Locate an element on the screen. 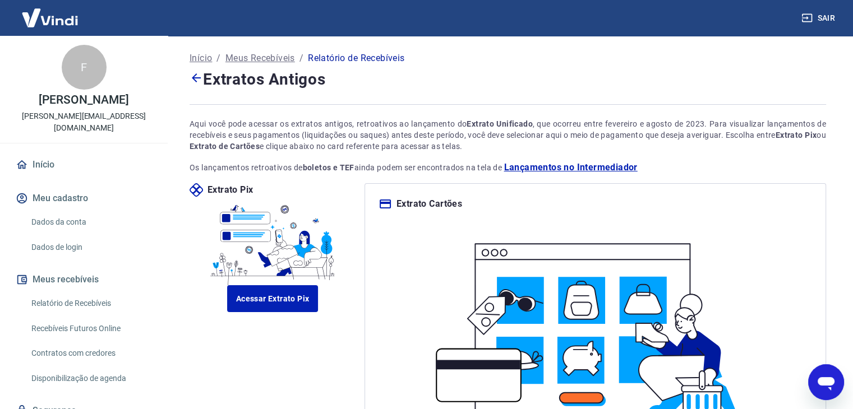 The width and height of the screenshot is (853, 409). img: Vindi is located at coordinates (50, 17).